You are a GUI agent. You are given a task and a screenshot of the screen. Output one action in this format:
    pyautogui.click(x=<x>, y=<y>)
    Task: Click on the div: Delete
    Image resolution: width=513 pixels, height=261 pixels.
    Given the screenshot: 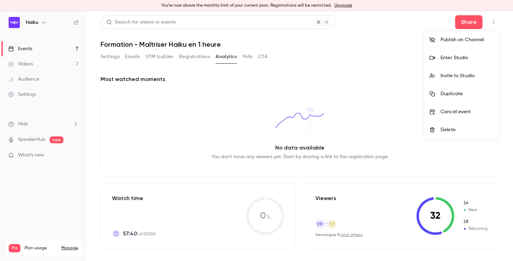 What is the action you would take?
    pyautogui.click(x=467, y=130)
    